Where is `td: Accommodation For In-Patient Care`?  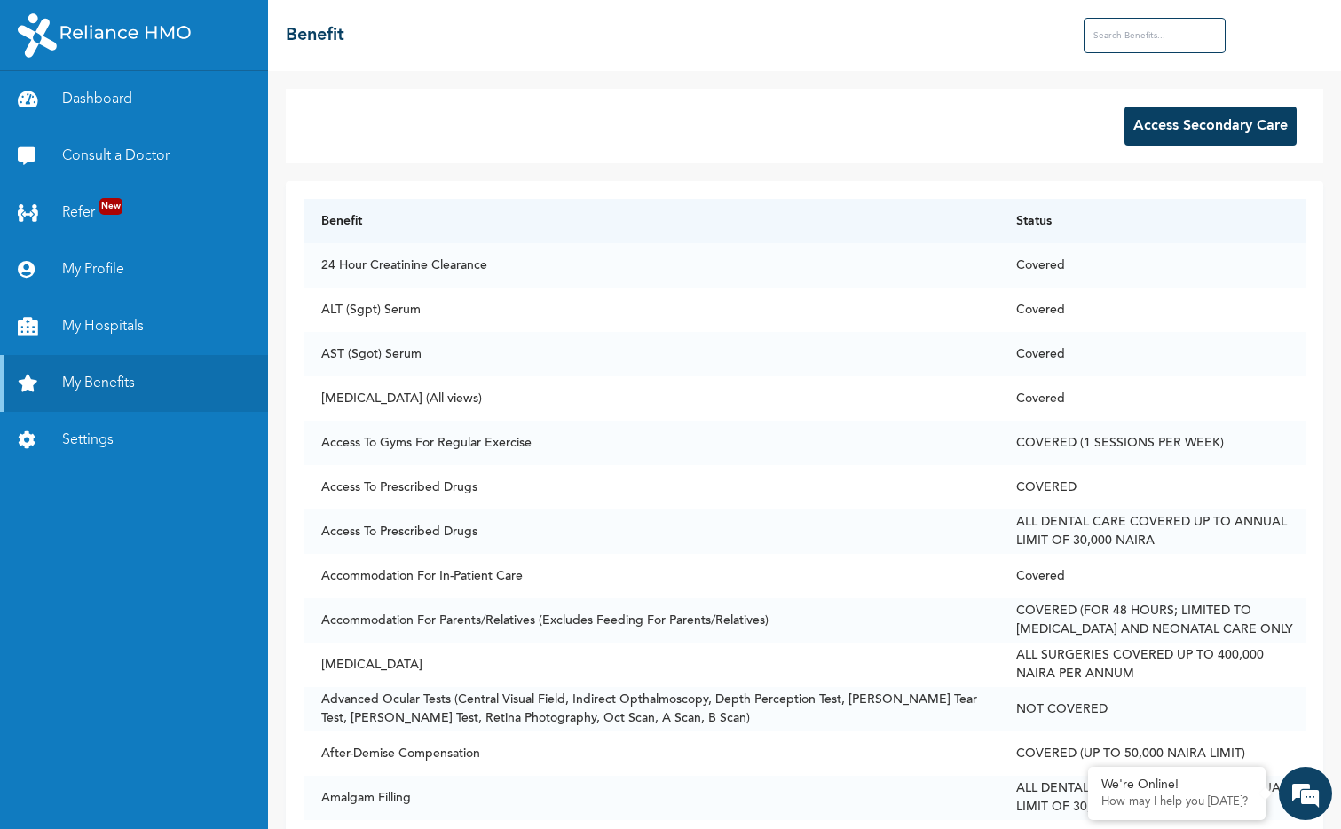 td: Accommodation For In-Patient Care is located at coordinates (651, 576).